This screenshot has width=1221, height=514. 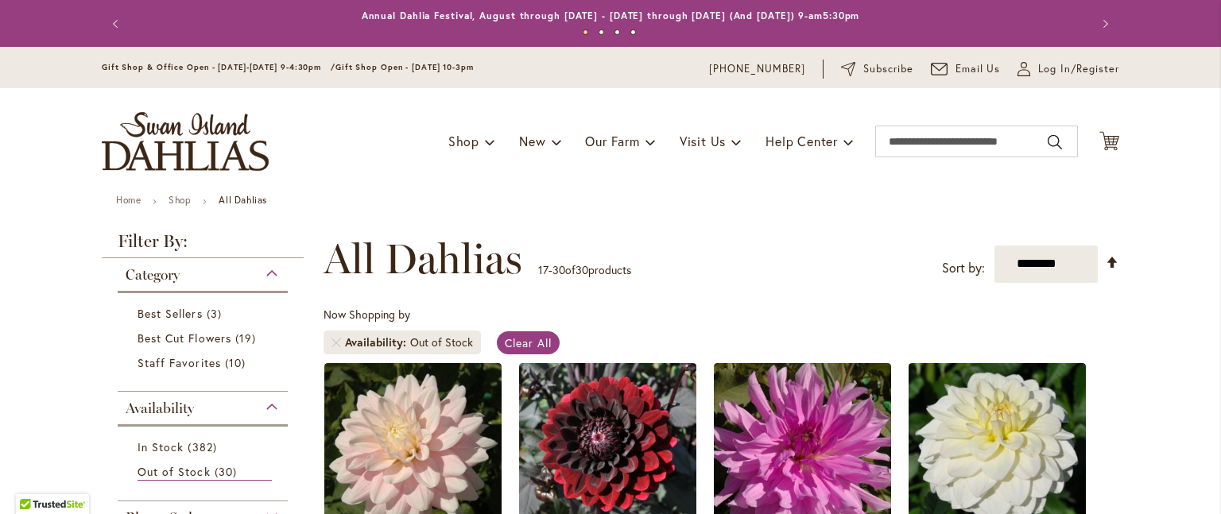 What do you see at coordinates (161, 447) in the screenshot?
I see `span: In Stock` at bounding box center [161, 447].